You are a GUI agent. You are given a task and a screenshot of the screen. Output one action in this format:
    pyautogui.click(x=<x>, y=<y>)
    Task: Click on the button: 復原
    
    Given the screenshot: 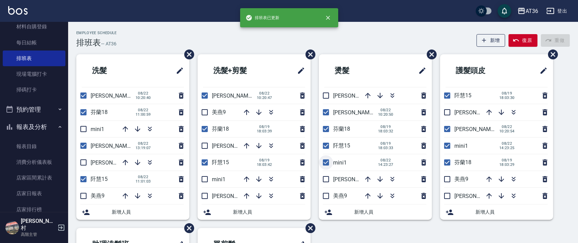 What is the action you would take?
    pyautogui.click(x=523, y=40)
    